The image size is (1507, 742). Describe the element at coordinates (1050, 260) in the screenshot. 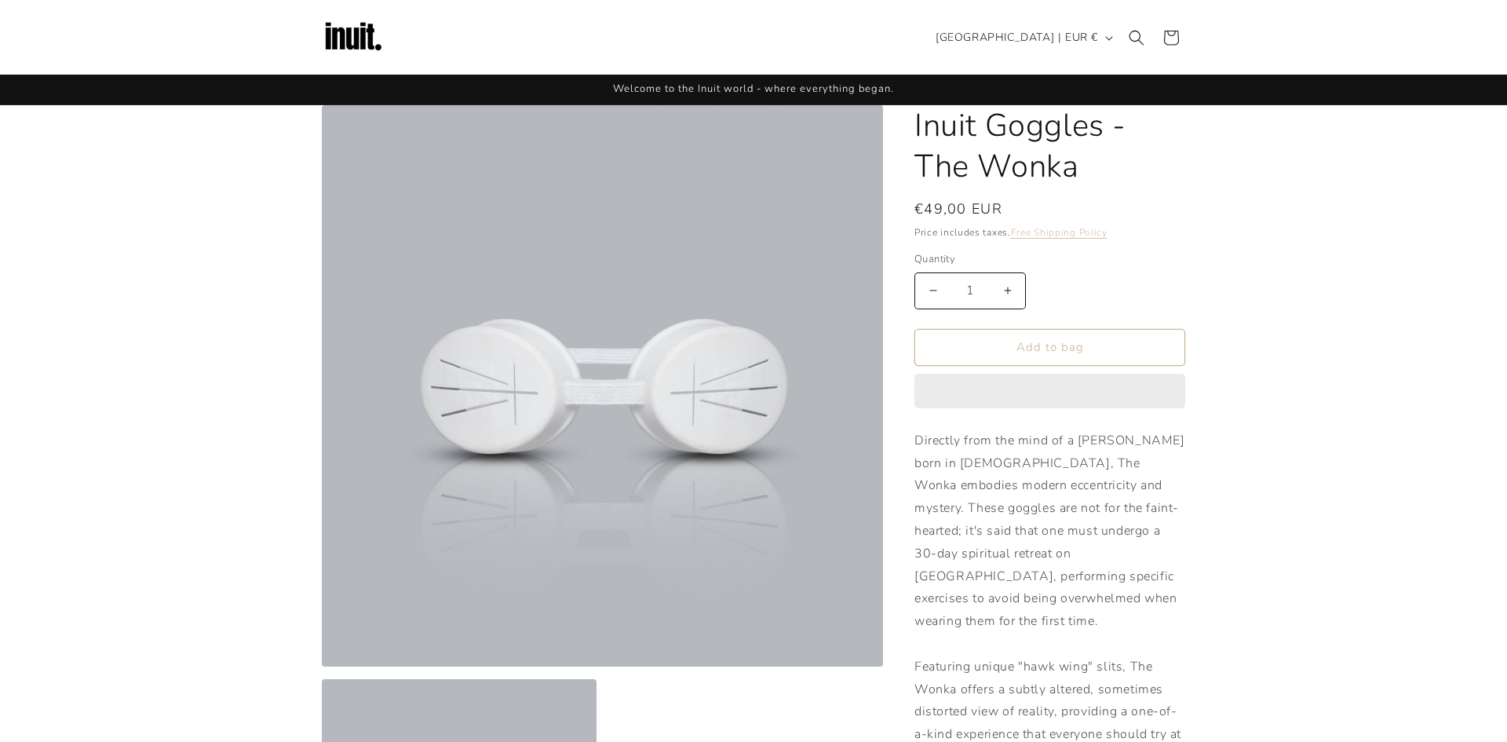

I see `label: Quantity` at that location.